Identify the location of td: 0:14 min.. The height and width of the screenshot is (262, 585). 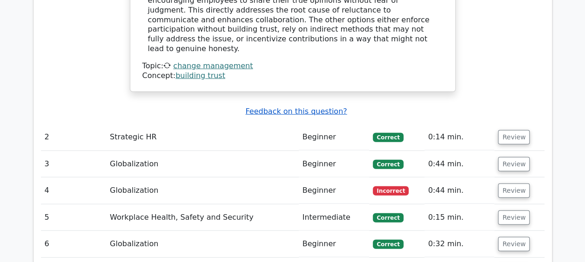
(459, 137).